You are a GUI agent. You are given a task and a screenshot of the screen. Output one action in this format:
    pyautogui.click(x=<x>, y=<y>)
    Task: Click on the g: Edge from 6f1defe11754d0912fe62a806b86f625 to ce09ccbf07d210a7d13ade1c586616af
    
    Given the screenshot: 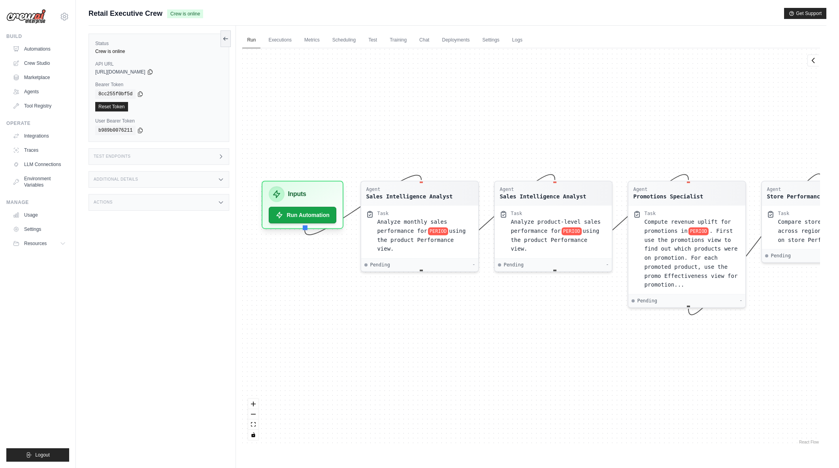 What is the action you would take?
    pyautogui.click(x=622, y=222)
    